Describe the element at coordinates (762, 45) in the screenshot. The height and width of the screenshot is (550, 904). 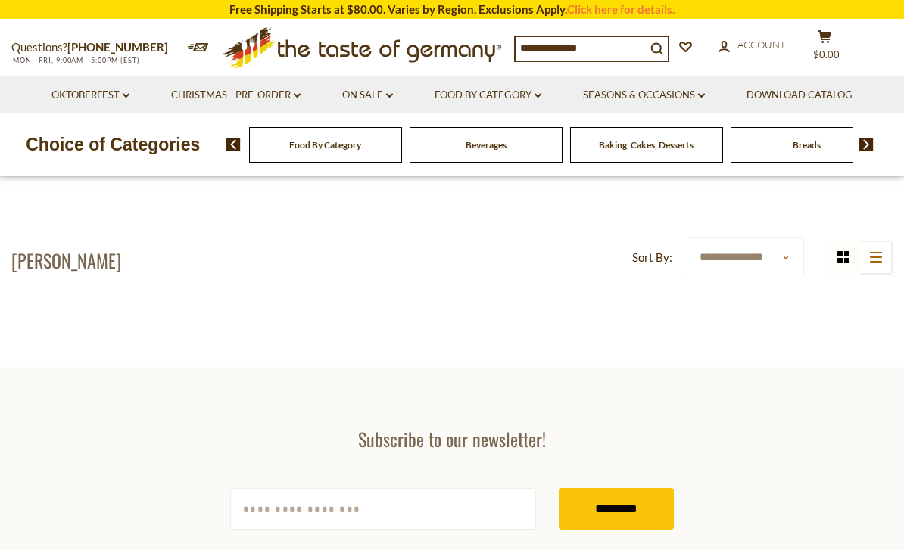
I see `span: Account` at that location.